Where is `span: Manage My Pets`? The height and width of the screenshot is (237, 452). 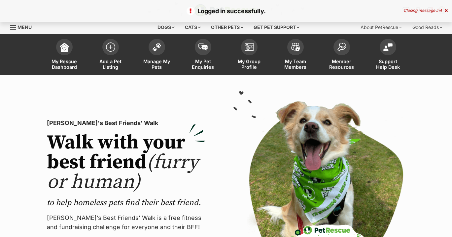 span: Manage My Pets is located at coordinates (157, 64).